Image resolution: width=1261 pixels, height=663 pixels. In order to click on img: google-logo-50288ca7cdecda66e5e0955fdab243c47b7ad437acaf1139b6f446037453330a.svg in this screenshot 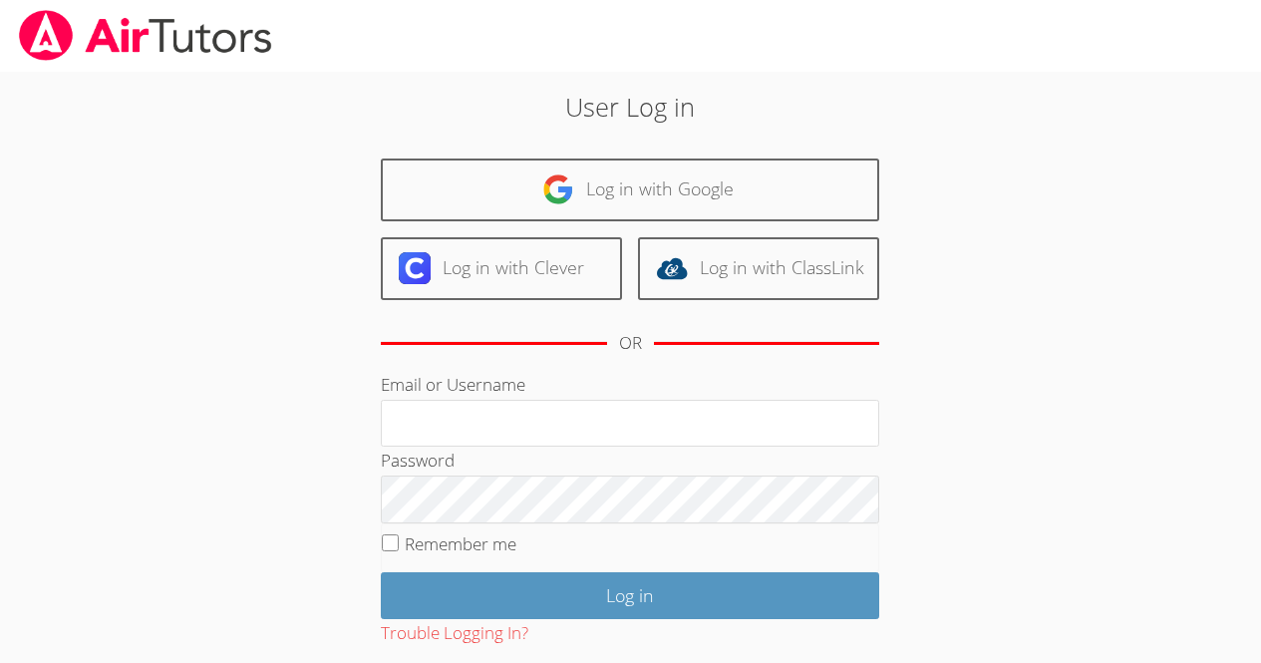, I will do `click(558, 189)`.